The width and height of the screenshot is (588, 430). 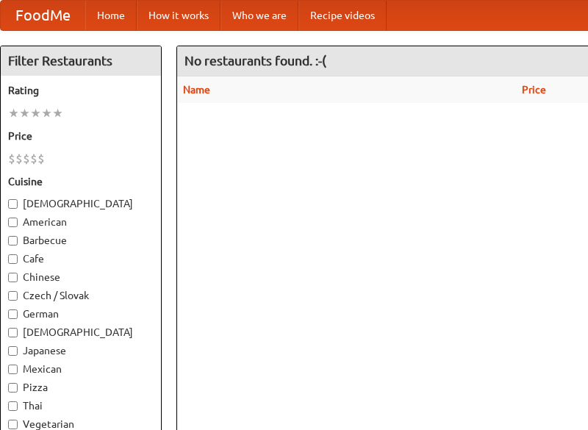 What do you see at coordinates (12, 405) in the screenshot?
I see `input: Thai` at bounding box center [12, 405].